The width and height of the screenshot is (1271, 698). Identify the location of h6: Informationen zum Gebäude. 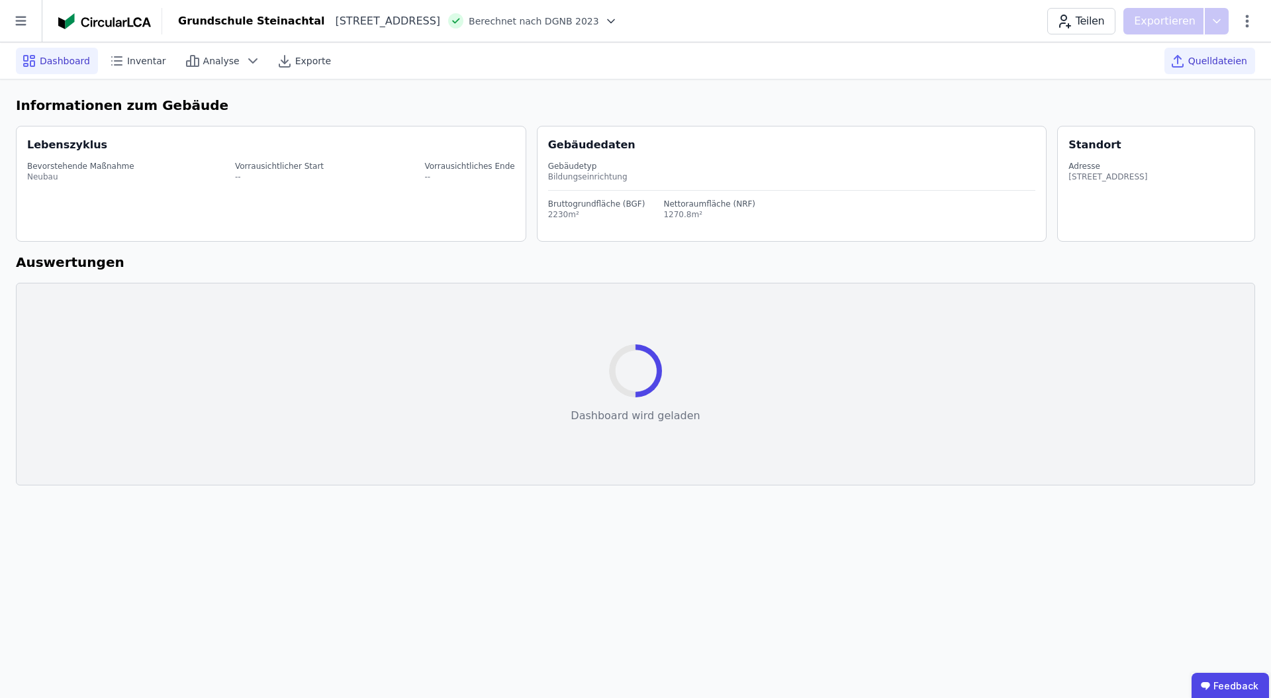
(635, 105).